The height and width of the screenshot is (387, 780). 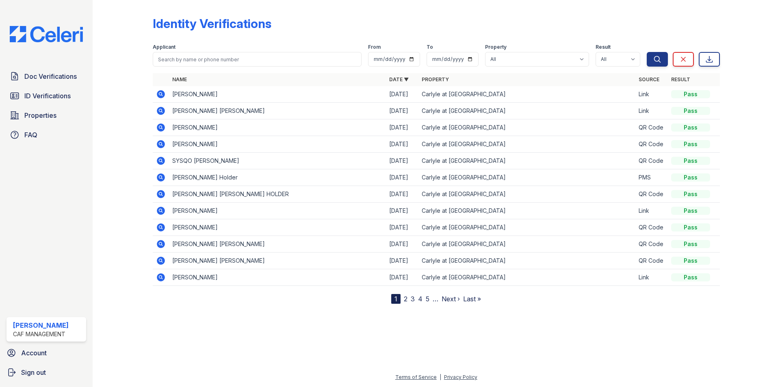 I want to click on a: 5, so click(x=427, y=299).